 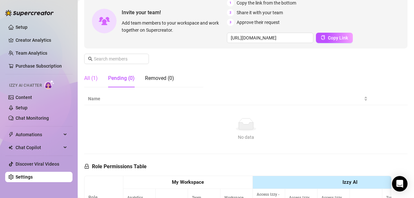 What do you see at coordinates (24, 97) in the screenshot?
I see `a: Content` at bounding box center [24, 97].